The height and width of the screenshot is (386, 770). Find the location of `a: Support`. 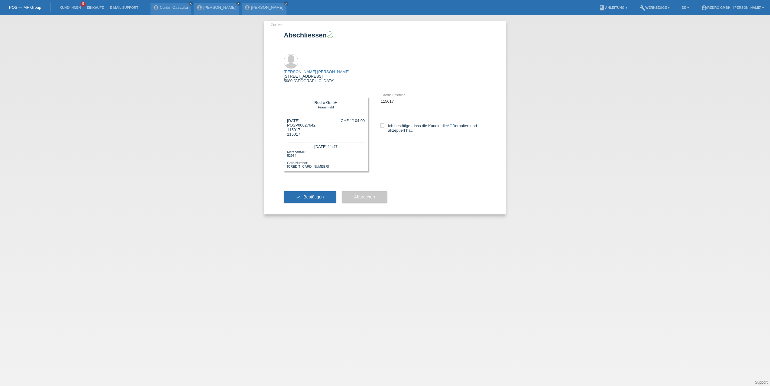

a: Support is located at coordinates (761, 382).